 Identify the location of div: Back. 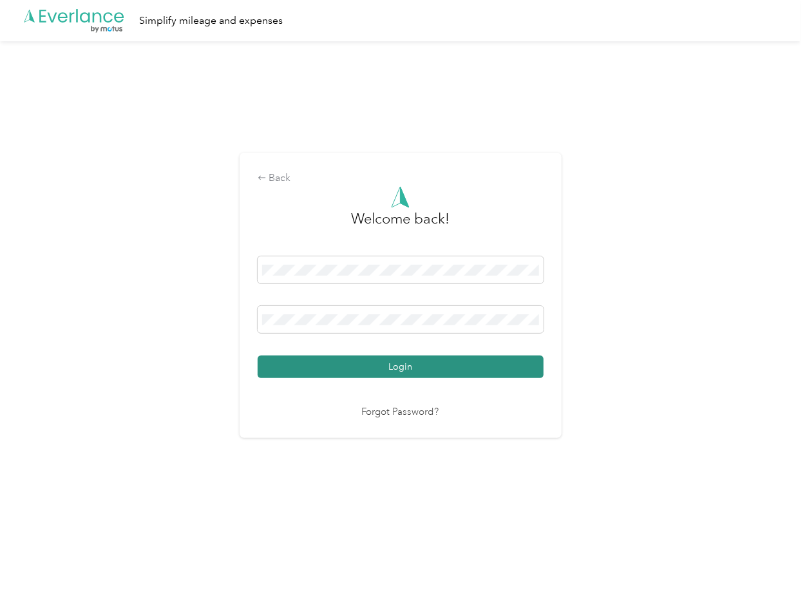
(401, 178).